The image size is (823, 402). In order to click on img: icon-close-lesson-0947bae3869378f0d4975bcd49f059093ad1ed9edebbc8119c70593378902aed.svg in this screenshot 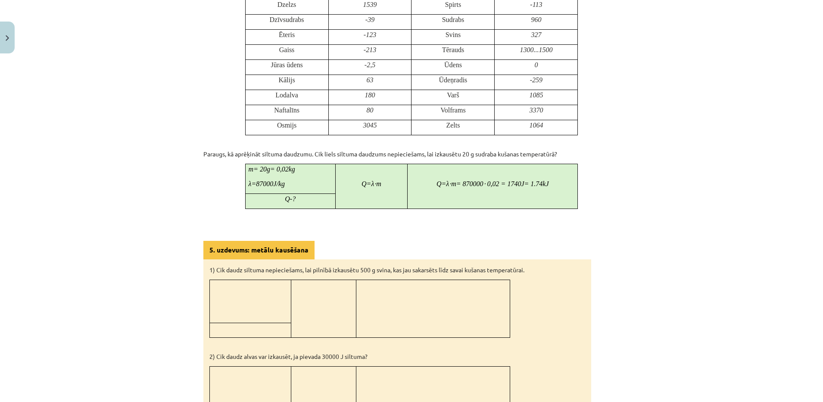, I will do `click(7, 38)`.